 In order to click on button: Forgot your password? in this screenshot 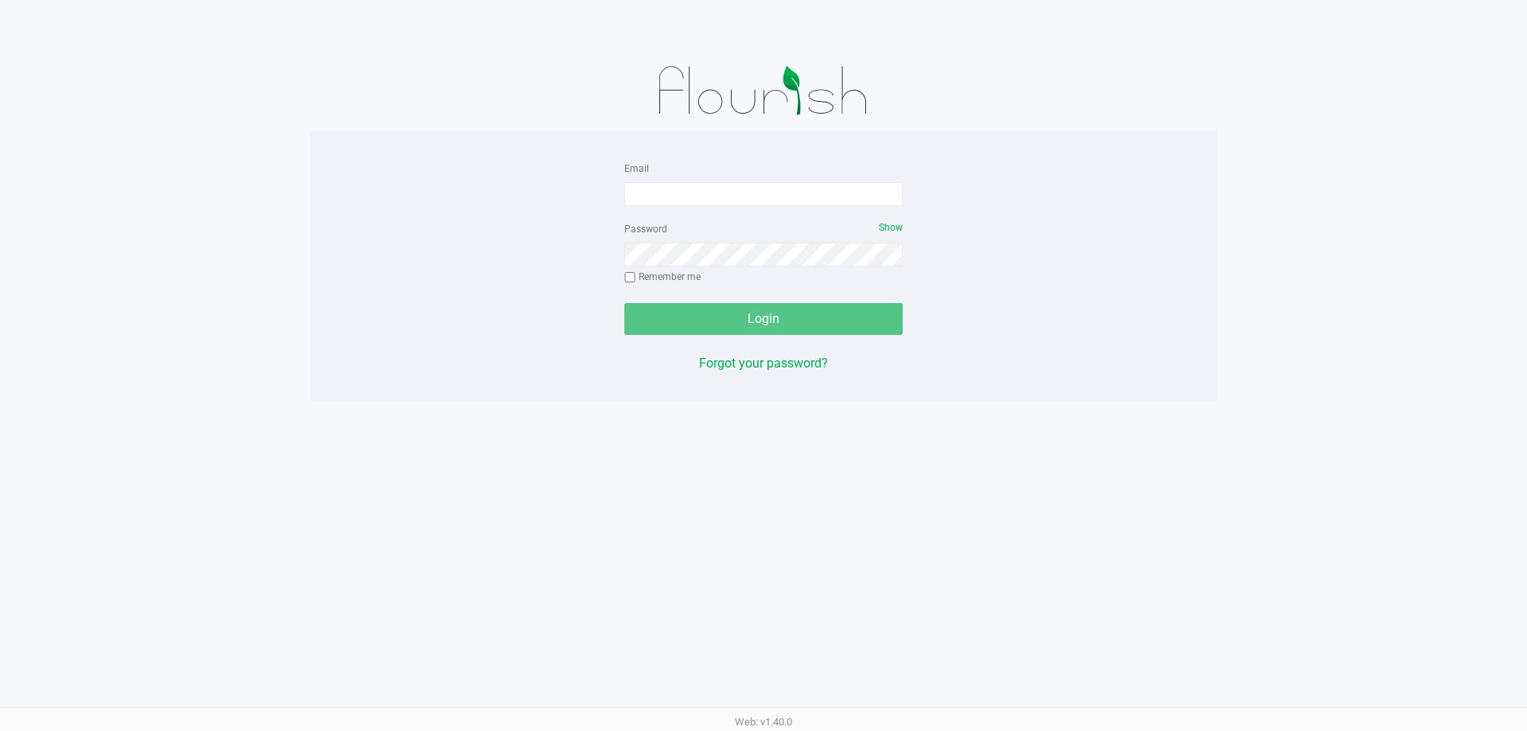, I will do `click(764, 364)`.